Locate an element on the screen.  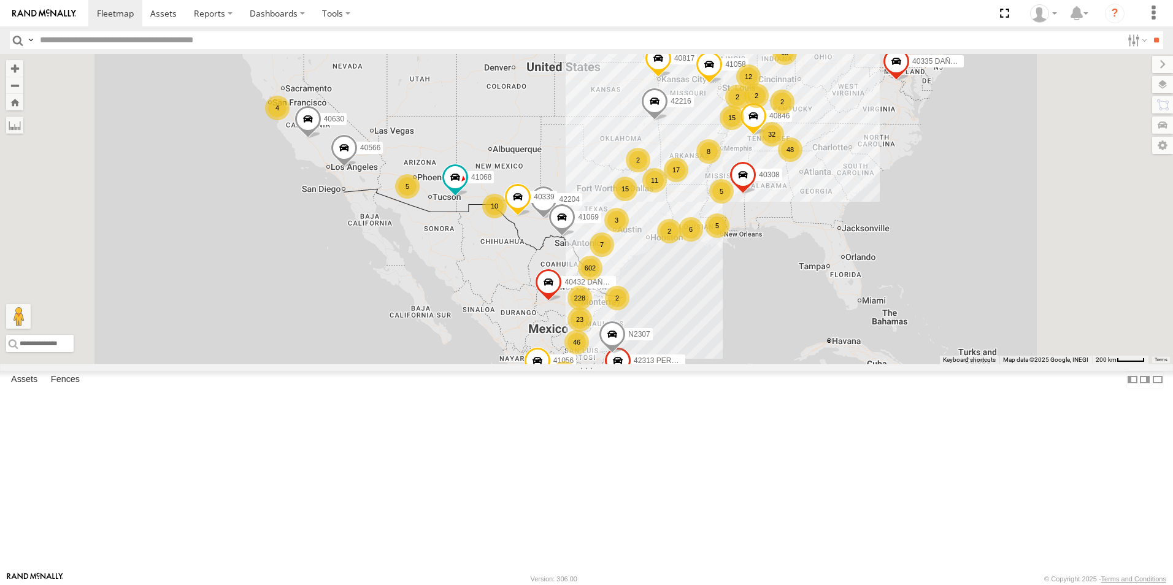
span: 40339 is located at coordinates (543, 197).